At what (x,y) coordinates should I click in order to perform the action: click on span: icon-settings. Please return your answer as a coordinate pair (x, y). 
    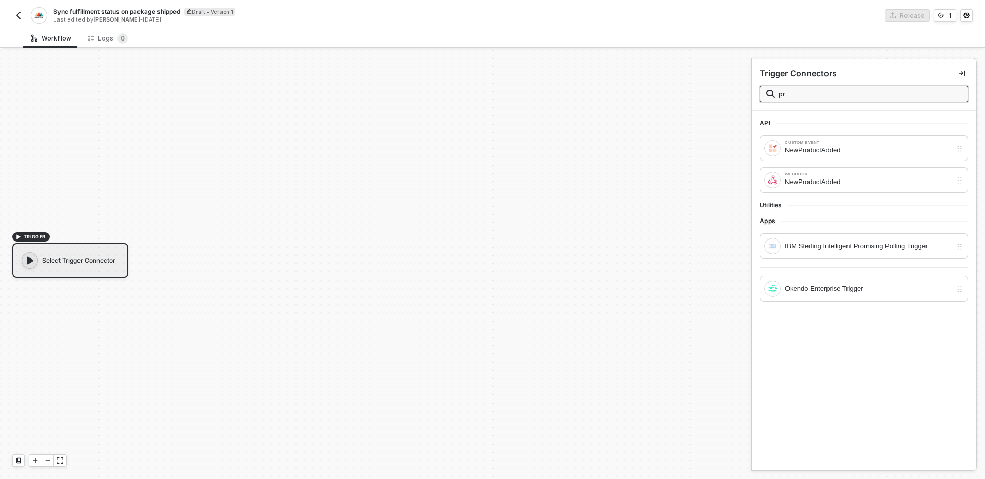
    Looking at the image, I should click on (967, 15).